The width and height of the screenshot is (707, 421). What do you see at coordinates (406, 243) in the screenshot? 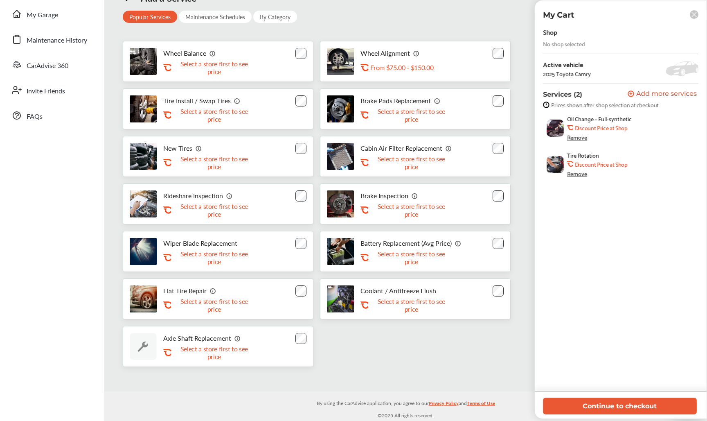
I see `p: Battery Replacement (Avg Price)` at bounding box center [406, 243].